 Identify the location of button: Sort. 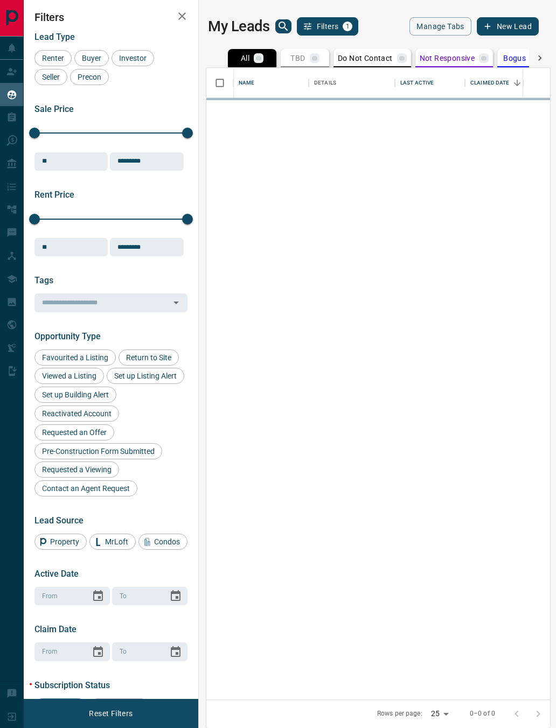
(517, 83).